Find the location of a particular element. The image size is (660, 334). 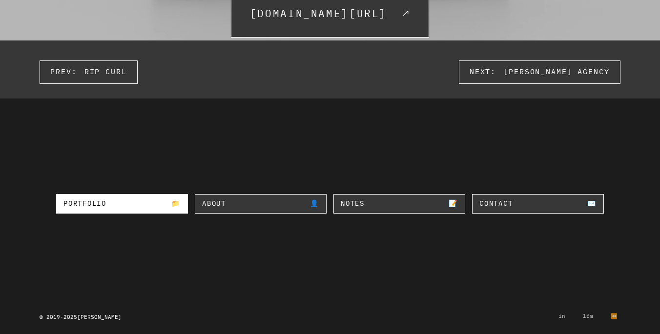

a: Prev: Rip Curl is located at coordinates (88, 72).